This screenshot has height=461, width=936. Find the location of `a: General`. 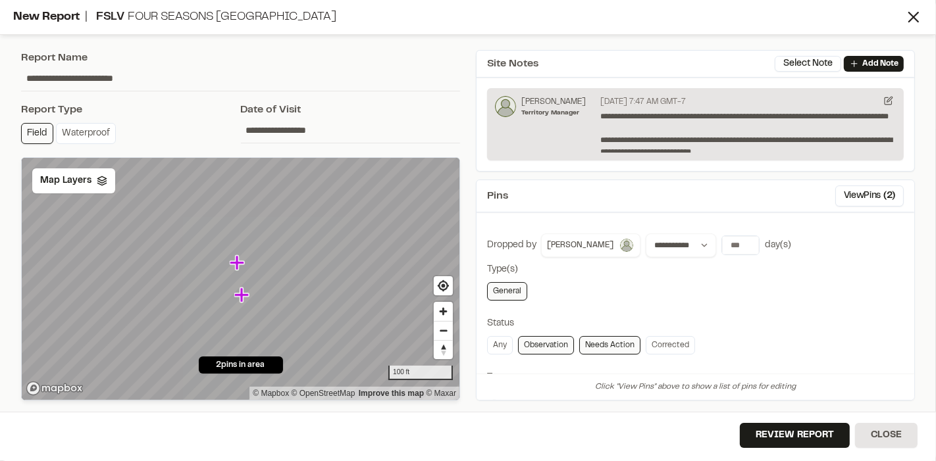

a: General is located at coordinates (507, 292).